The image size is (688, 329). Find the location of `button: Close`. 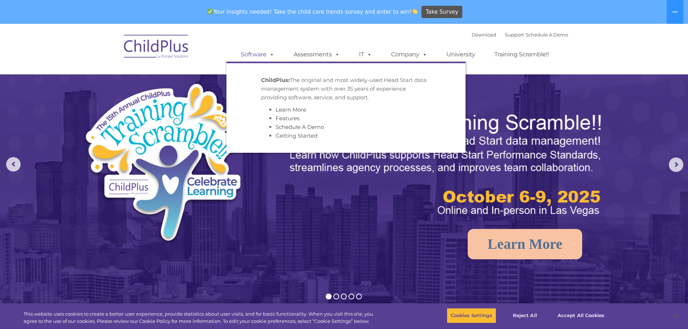

button: Close is located at coordinates (676, 316).